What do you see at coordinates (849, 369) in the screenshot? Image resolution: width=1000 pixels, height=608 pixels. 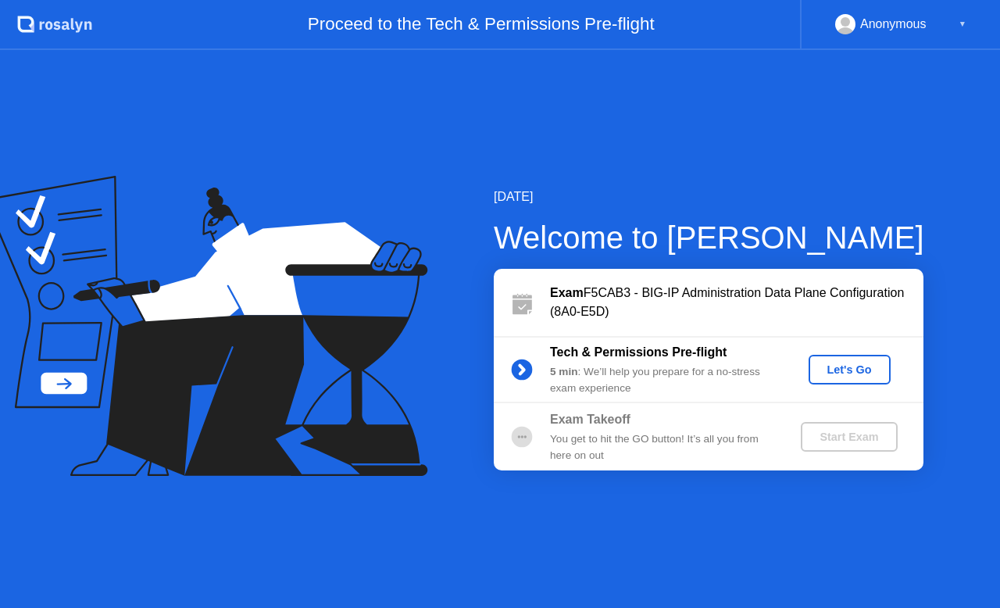 I see `div: Let's Go` at bounding box center [849, 369].